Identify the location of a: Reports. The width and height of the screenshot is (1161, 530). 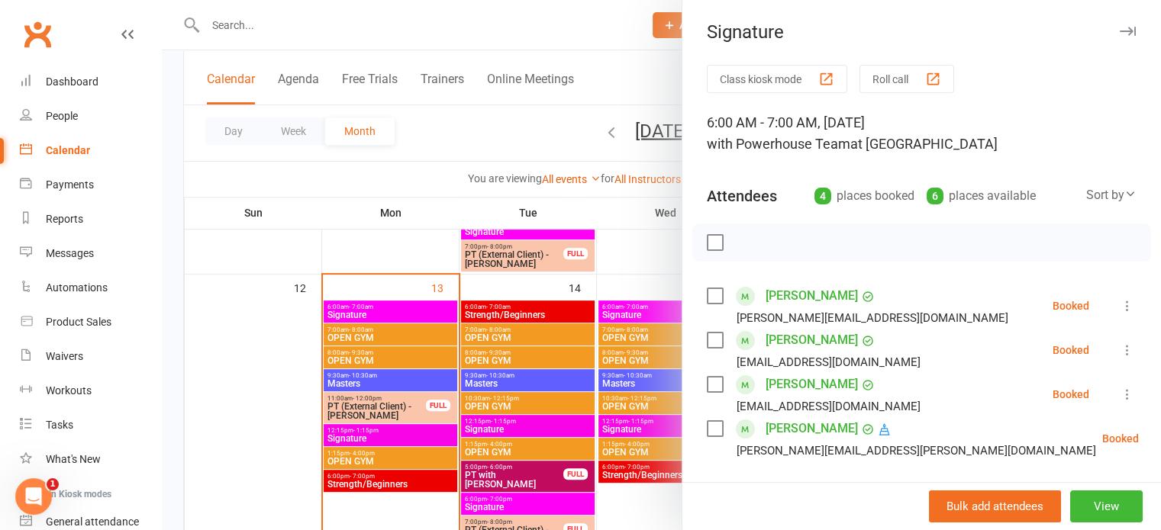
(90, 219).